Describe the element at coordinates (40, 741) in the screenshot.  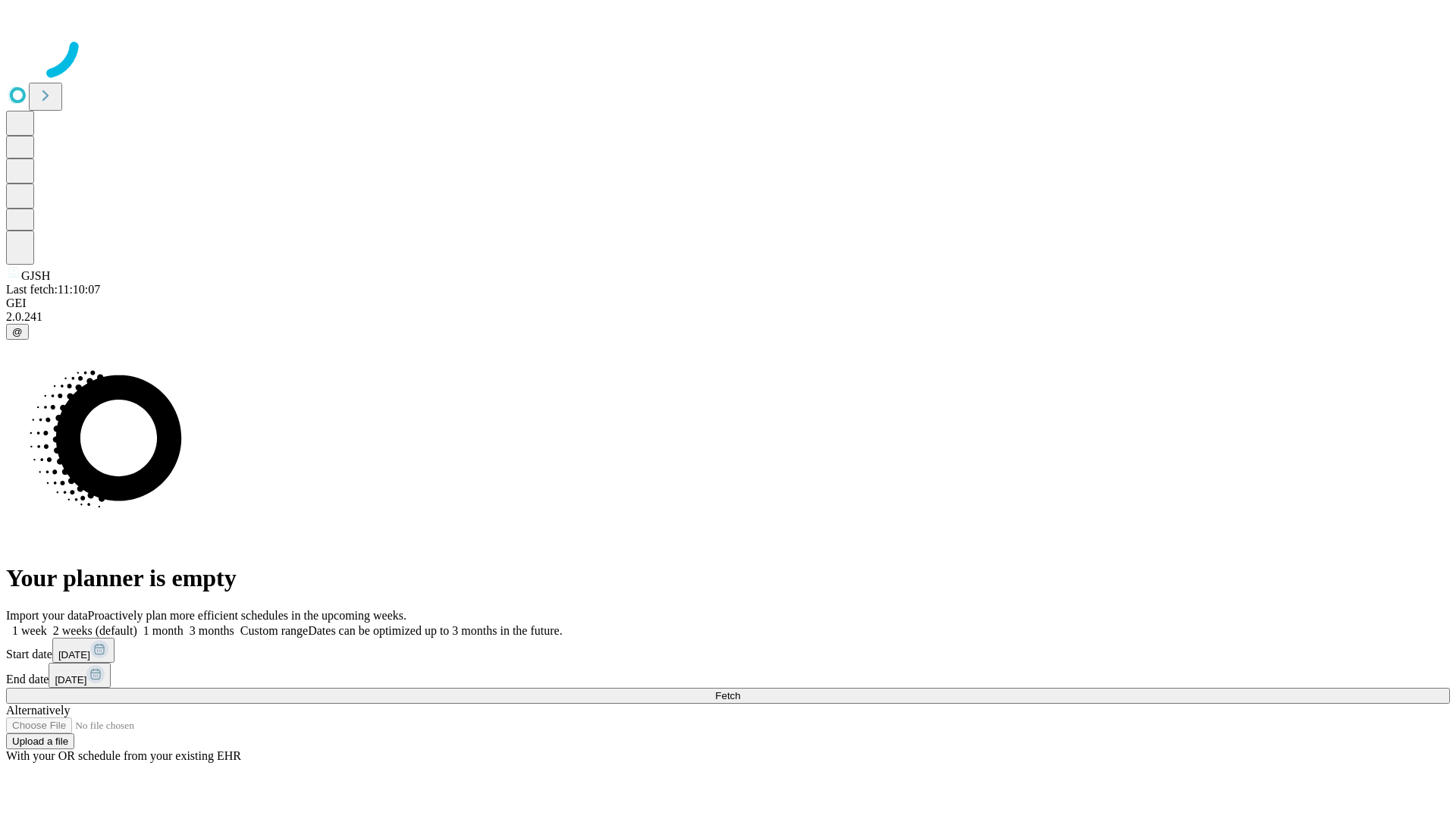
I see `button: Upload a file` at that location.